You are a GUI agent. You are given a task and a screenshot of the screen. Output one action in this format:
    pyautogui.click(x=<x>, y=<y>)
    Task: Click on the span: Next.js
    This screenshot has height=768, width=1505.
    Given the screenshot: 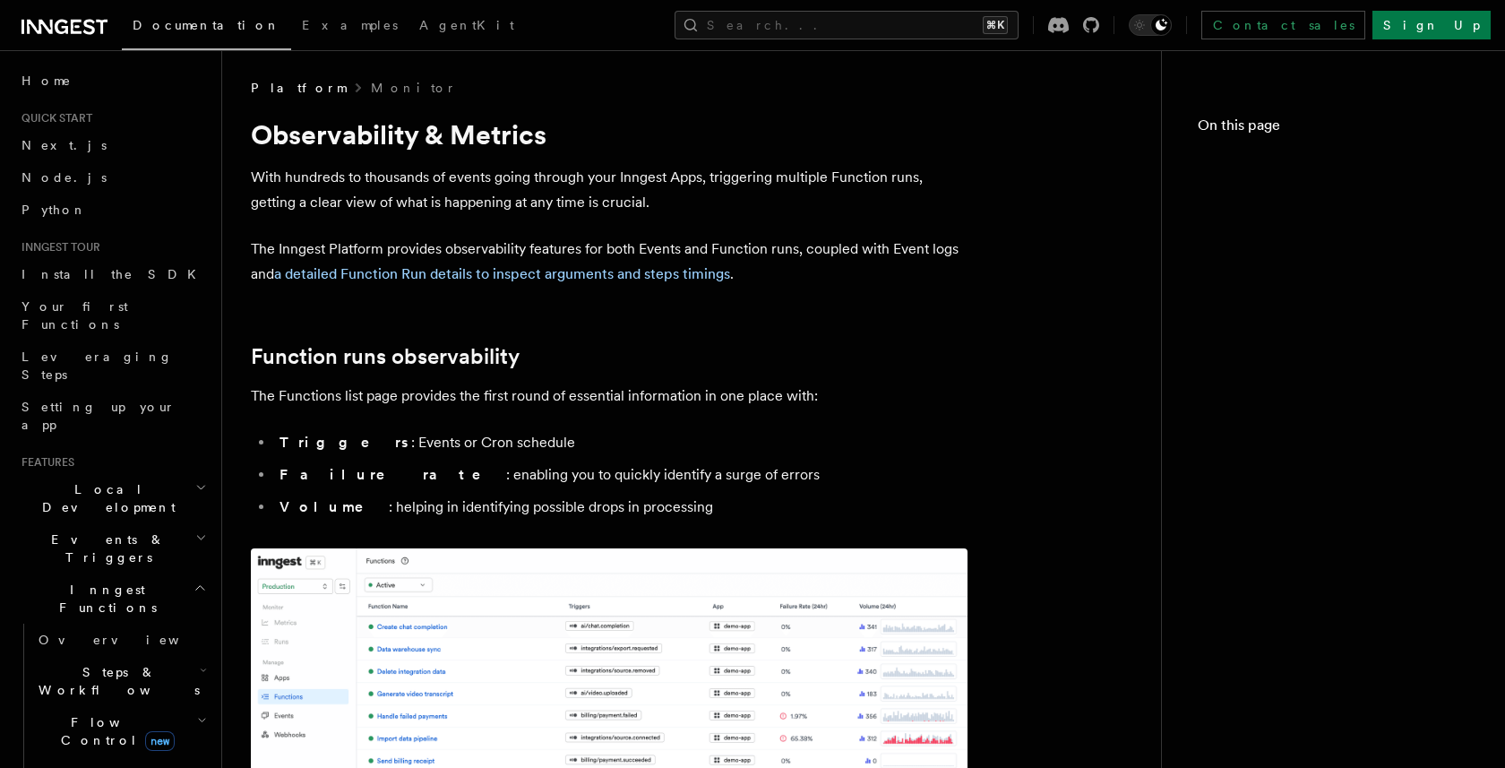 What is the action you would take?
    pyautogui.click(x=64, y=145)
    